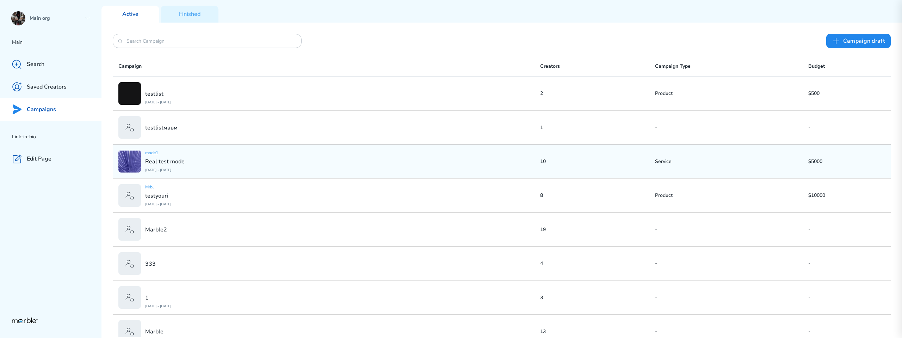 The image size is (902, 338). Describe the element at coordinates (329, 66) in the screenshot. I see `p: Campaign` at that location.